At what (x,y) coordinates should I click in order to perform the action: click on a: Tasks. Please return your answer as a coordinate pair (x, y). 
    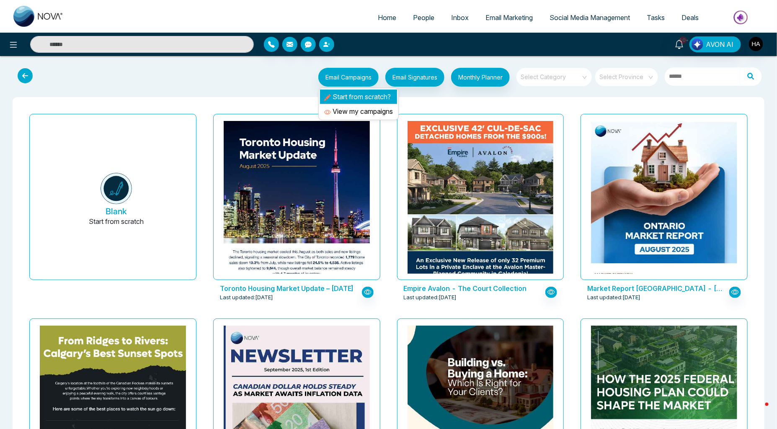
    Looking at the image, I should click on (655, 18).